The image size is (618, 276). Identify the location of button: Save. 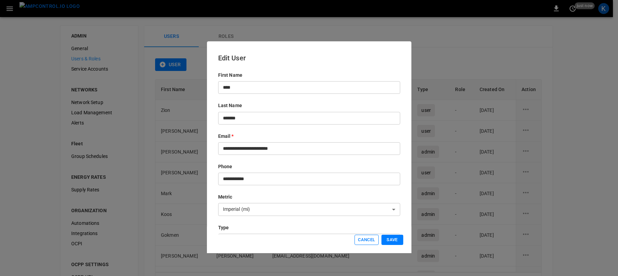
(392, 240).